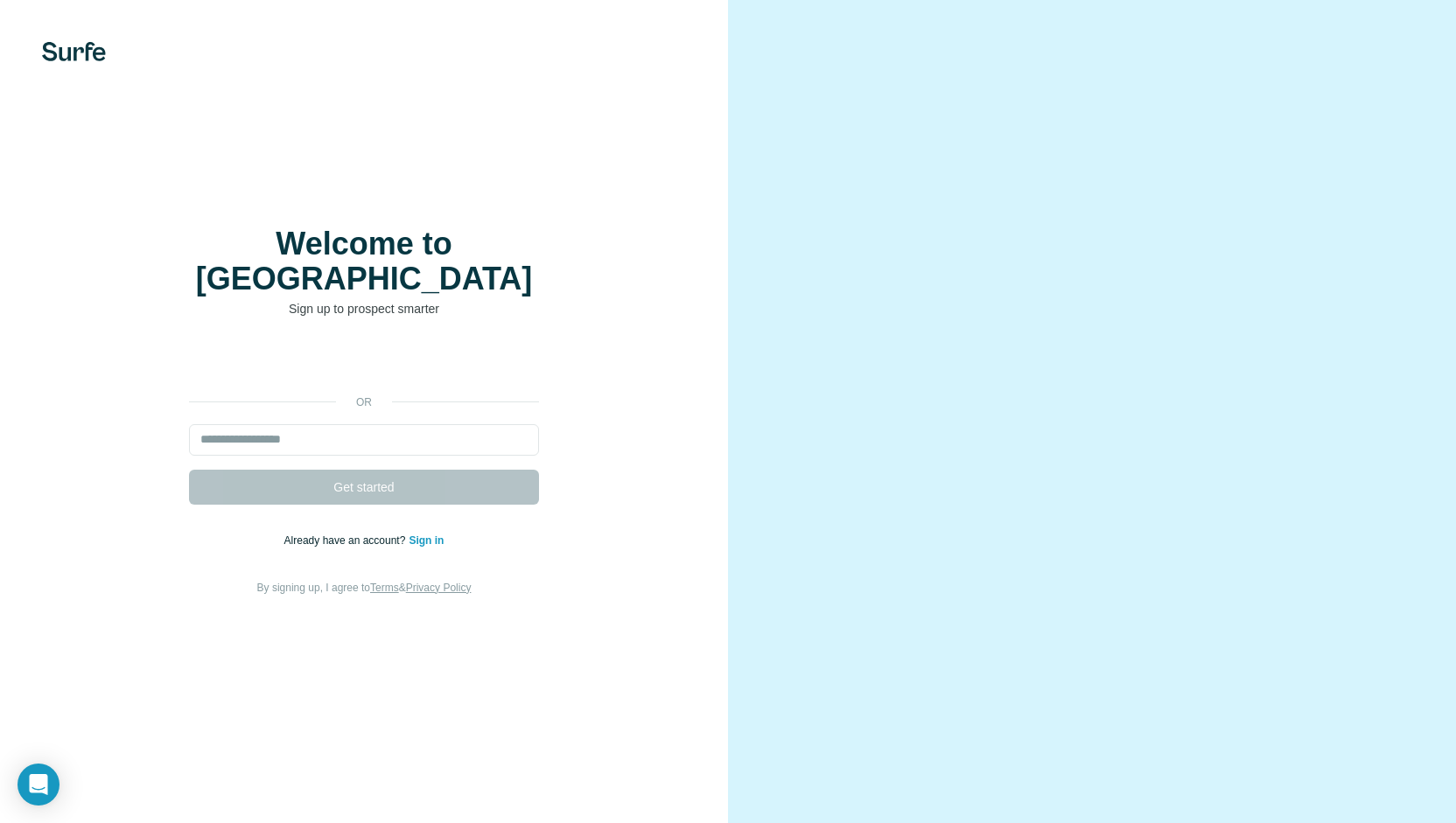 The height and width of the screenshot is (823, 1456). Describe the element at coordinates (346, 541) in the screenshot. I see `span: Already have an account?` at that location.